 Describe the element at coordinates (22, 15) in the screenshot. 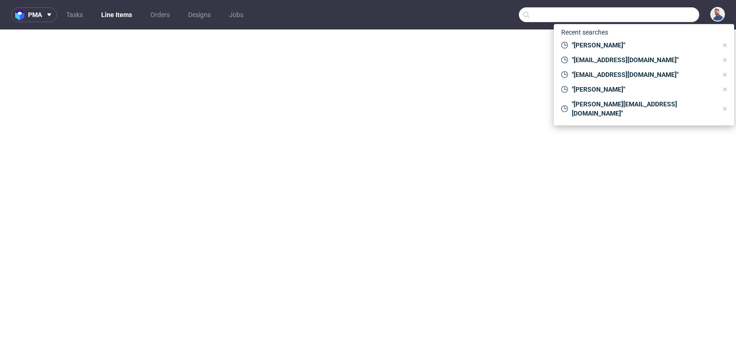

I see `img: logo` at that location.